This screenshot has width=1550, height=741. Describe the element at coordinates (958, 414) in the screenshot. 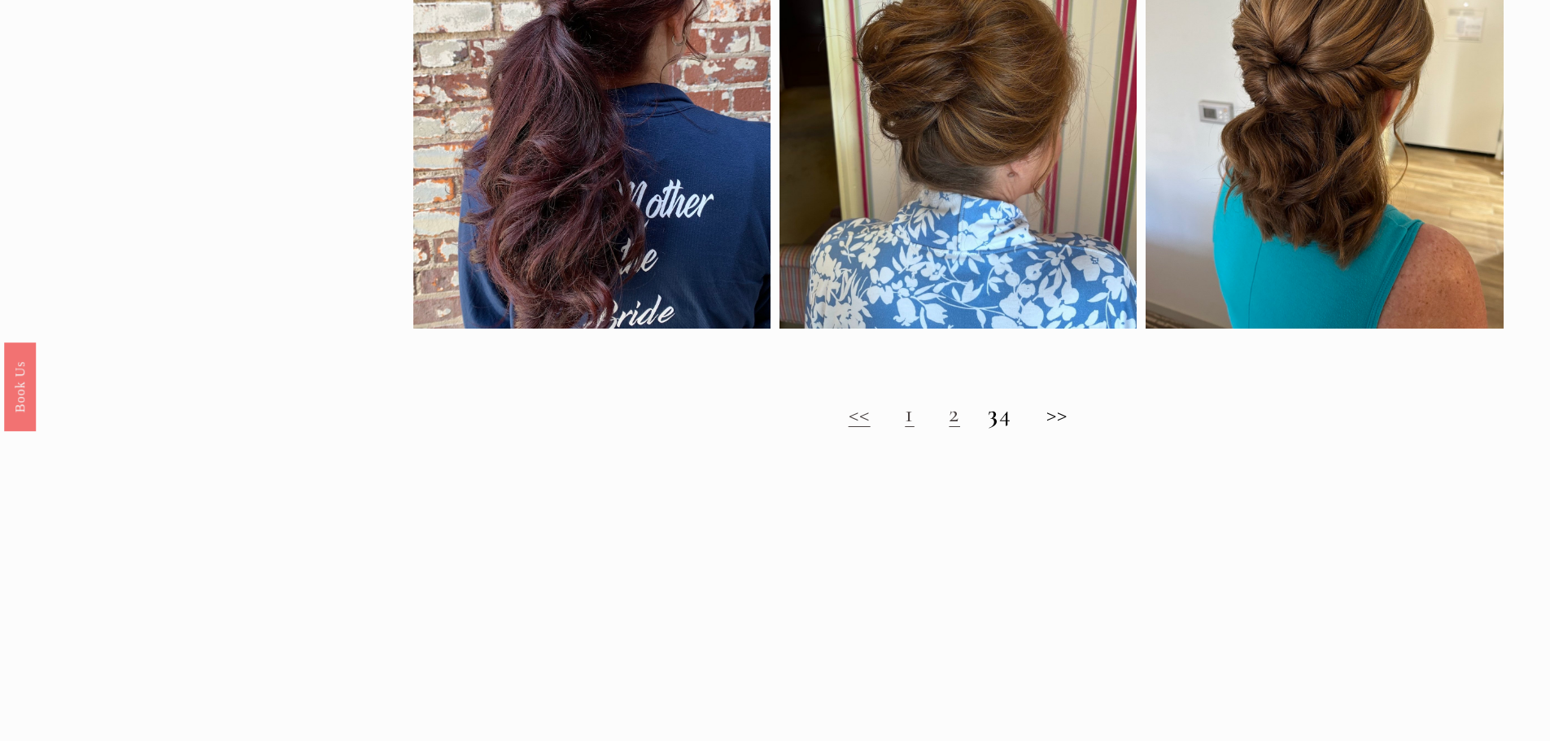

I see `h2: 4 >>` at that location.